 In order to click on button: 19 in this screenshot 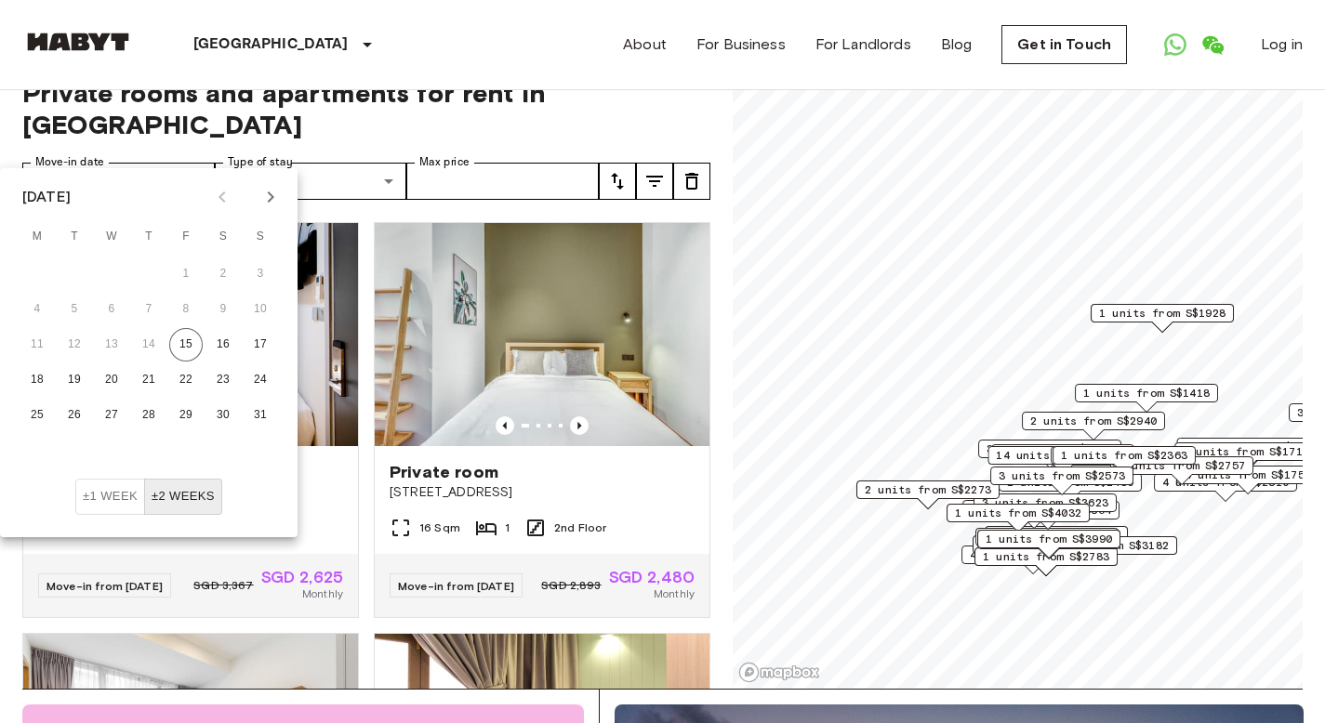, I will do `click(74, 380)`.